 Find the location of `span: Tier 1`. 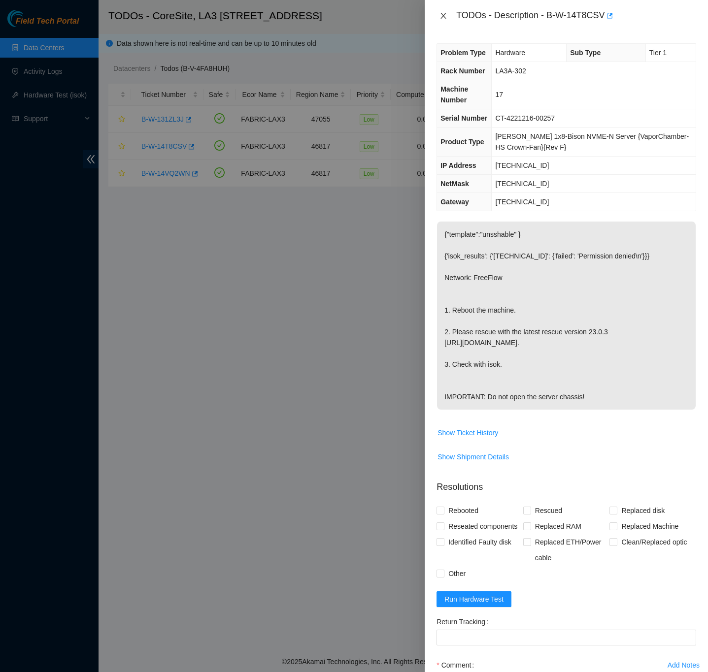

span: Tier 1 is located at coordinates (657, 53).